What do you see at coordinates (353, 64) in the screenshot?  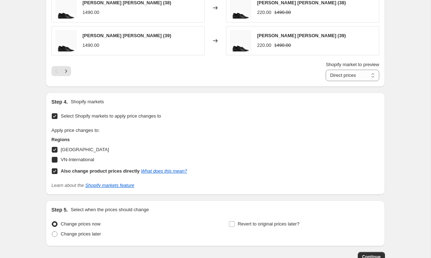 I see `span: Shopify market to preview` at bounding box center [353, 64].